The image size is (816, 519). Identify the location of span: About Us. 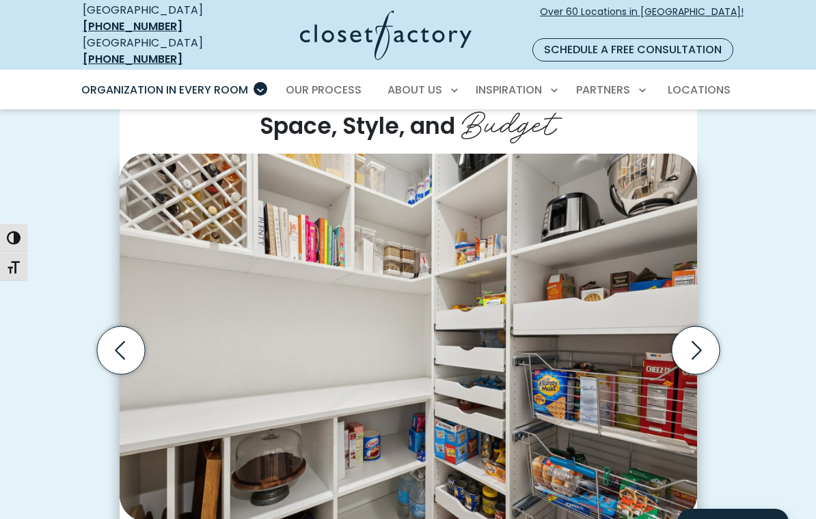
(415, 90).